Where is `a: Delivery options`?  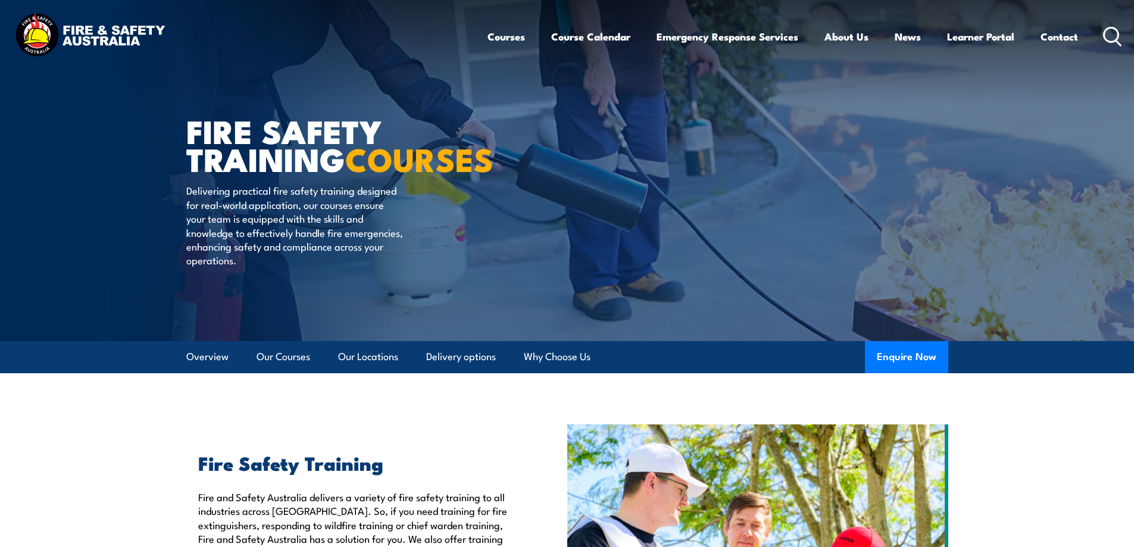 a: Delivery options is located at coordinates (461, 356).